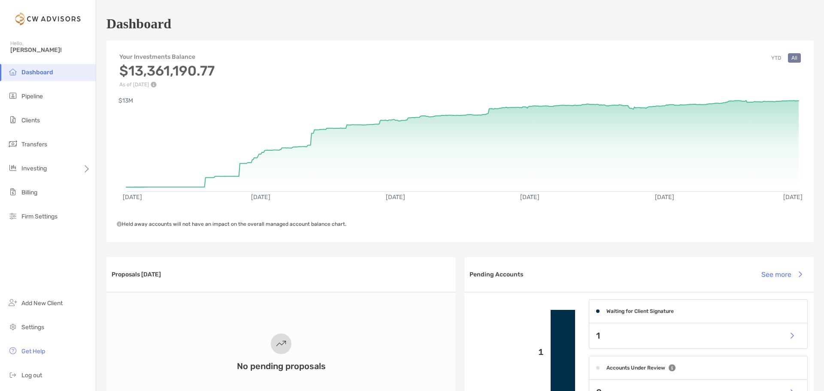  I want to click on img: Performance Info, so click(154, 85).